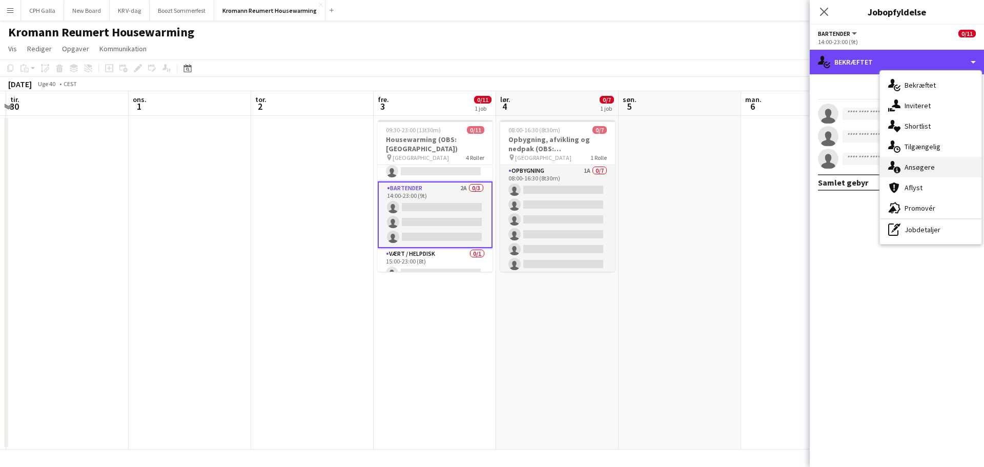 The image size is (984, 467). I want to click on span: lør., so click(505, 99).